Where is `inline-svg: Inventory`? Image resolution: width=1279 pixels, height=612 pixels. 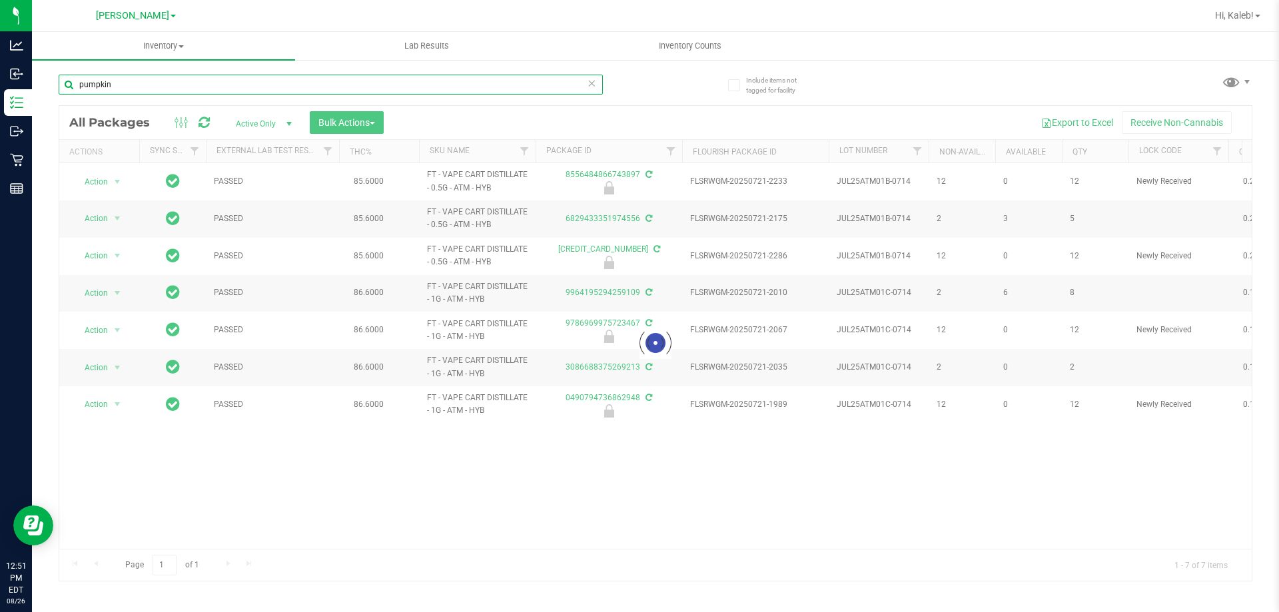
inline-svg: Inventory is located at coordinates (17, 103).